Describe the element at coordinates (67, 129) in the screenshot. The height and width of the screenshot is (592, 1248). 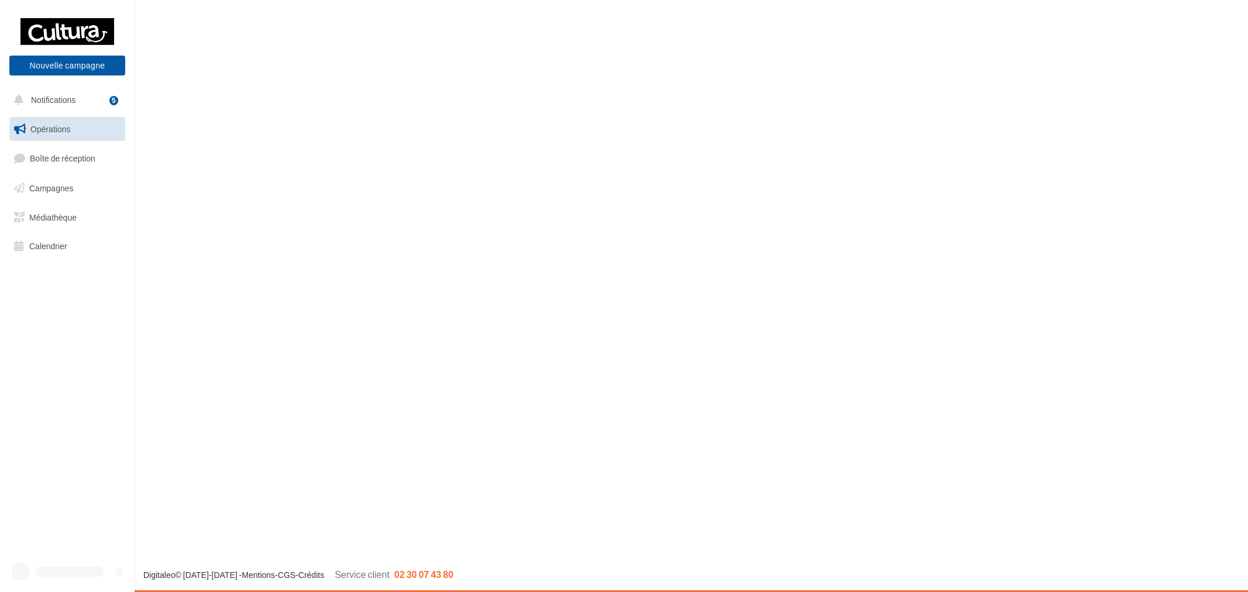
I see `a: Opérations` at that location.